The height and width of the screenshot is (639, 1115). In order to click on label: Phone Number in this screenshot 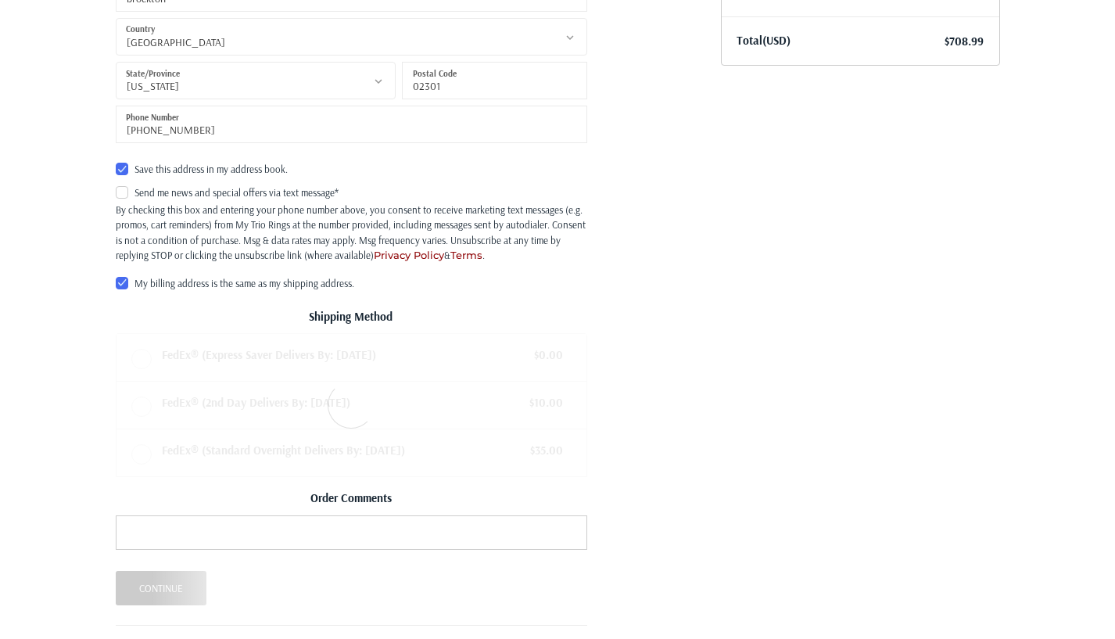, I will do `click(152, 117)`.